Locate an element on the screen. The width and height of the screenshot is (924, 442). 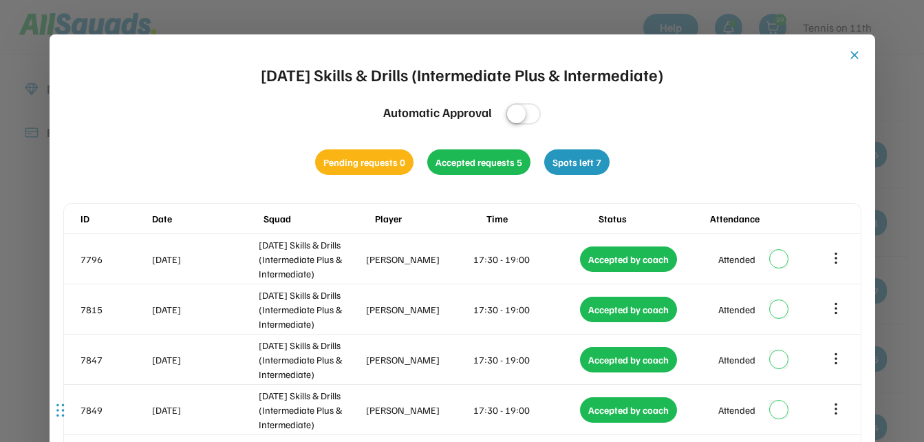
button: close is located at coordinates (854, 55).